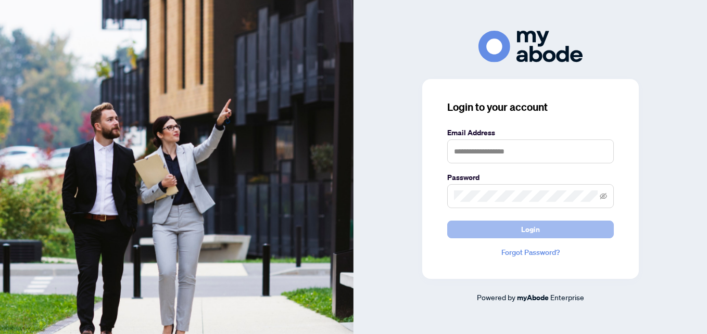  Describe the element at coordinates (531, 178) in the screenshot. I see `label: Password` at that location.